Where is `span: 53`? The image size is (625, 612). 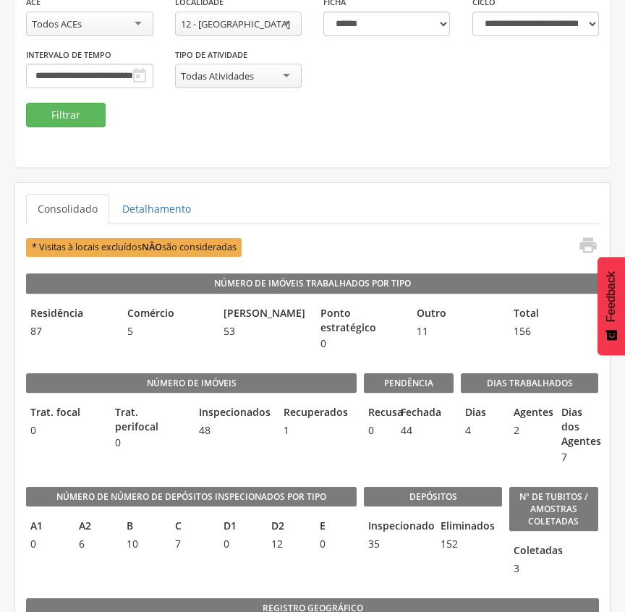
span: 53 is located at coordinates (264, 331).